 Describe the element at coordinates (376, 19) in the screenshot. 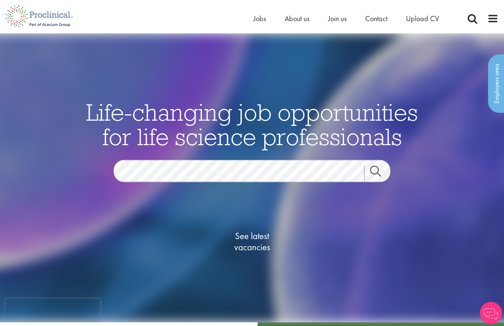

I see `span: Contact` at that location.